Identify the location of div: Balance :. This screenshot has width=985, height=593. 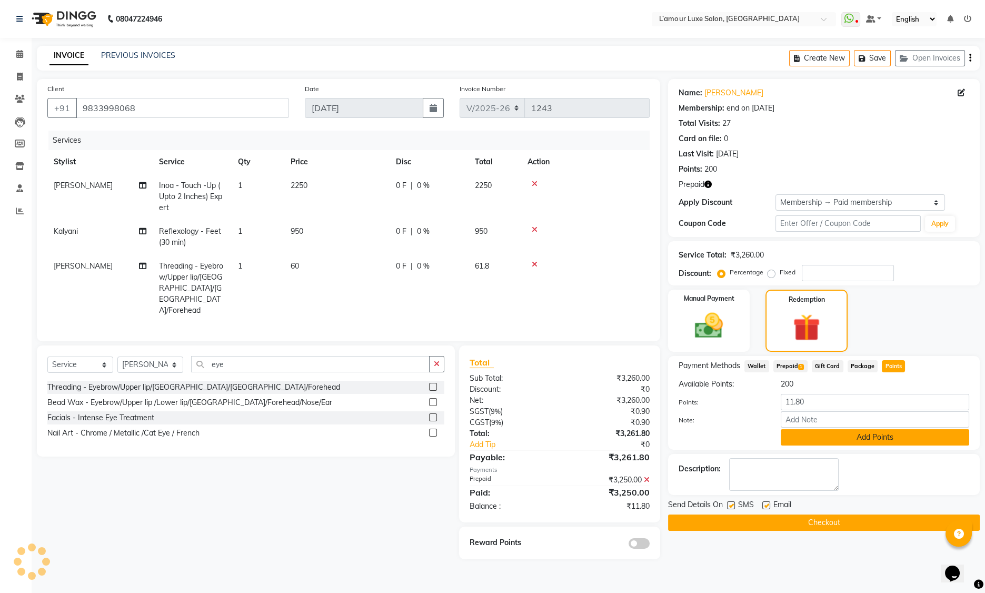
(511, 506).